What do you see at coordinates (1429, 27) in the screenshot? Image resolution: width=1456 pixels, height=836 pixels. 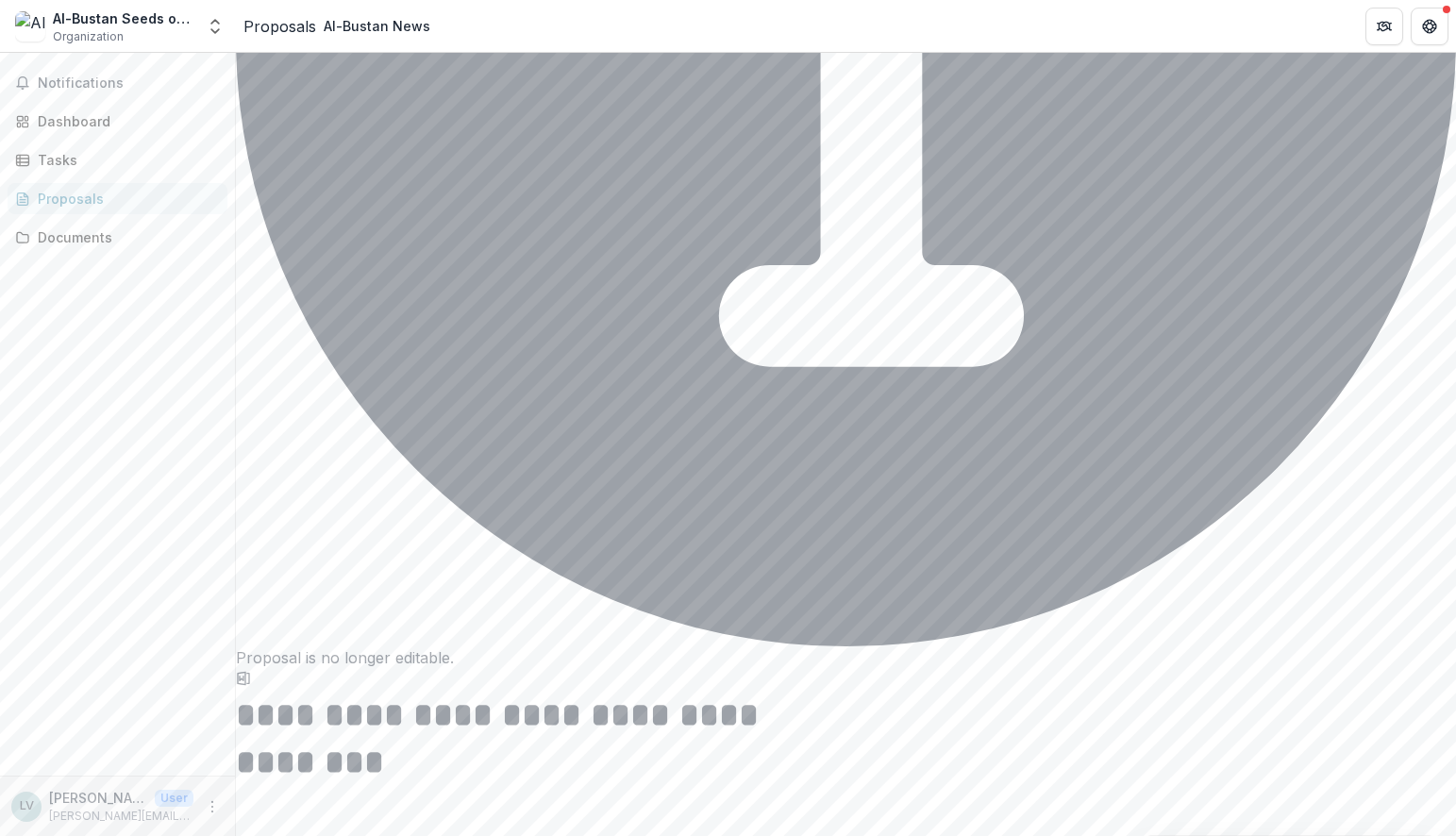 I see `button: Get Help` at bounding box center [1429, 27].